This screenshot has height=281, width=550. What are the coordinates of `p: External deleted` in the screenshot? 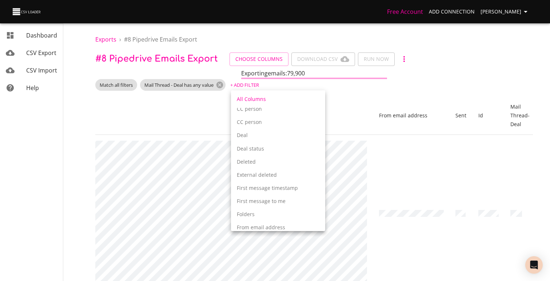 It's located at (278, 175).